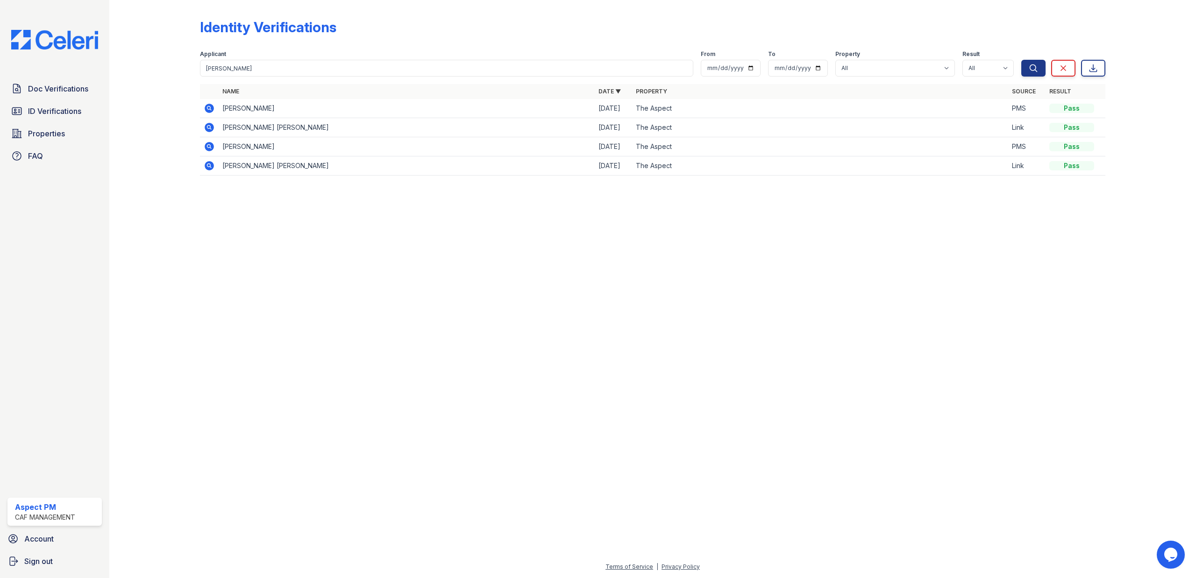 Image resolution: width=1196 pixels, height=578 pixels. I want to click on a: Privacy Policy, so click(681, 567).